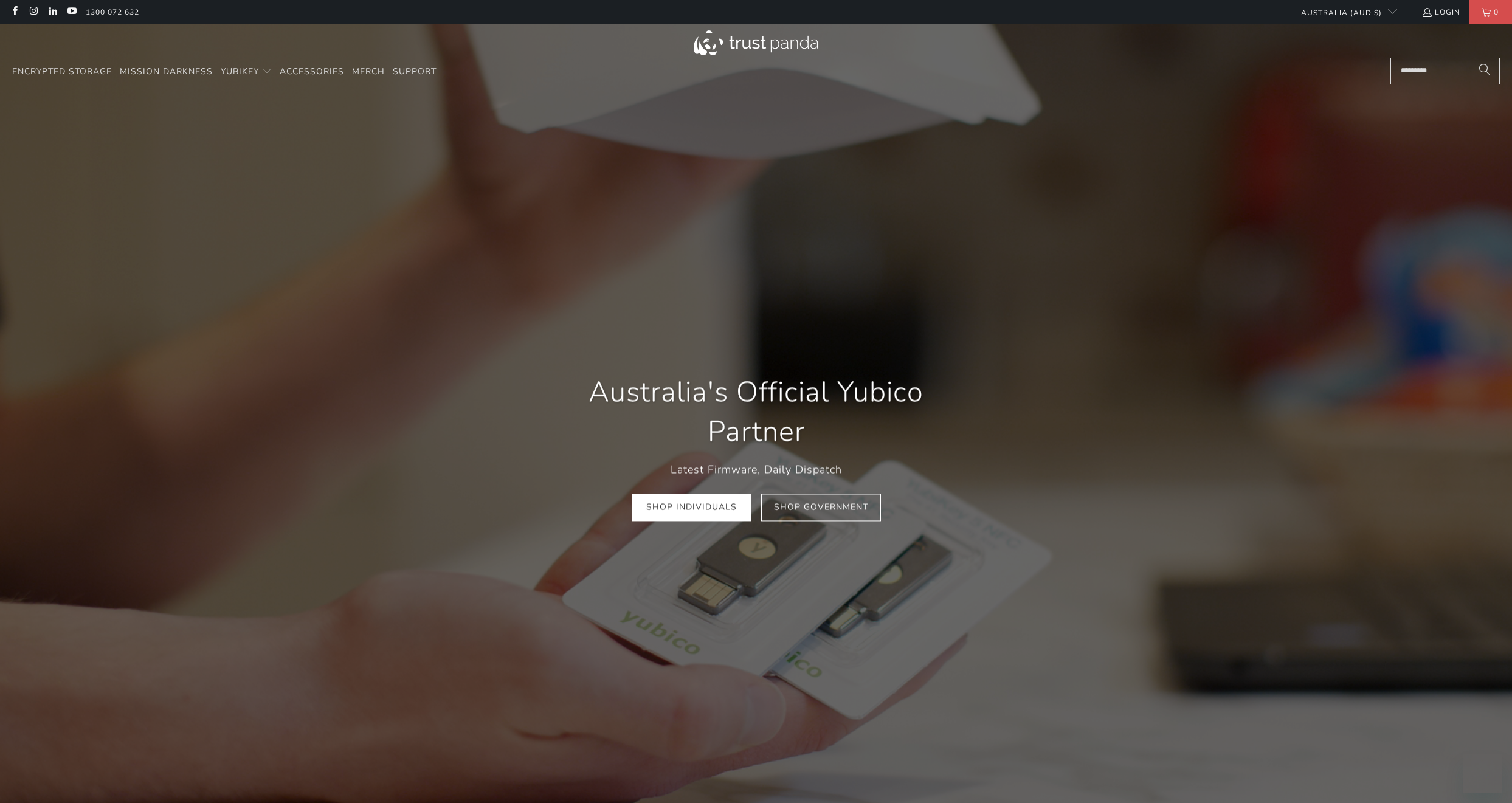 The width and height of the screenshot is (1512, 803). What do you see at coordinates (240, 71) in the screenshot?
I see `span: YubiKey` at bounding box center [240, 71].